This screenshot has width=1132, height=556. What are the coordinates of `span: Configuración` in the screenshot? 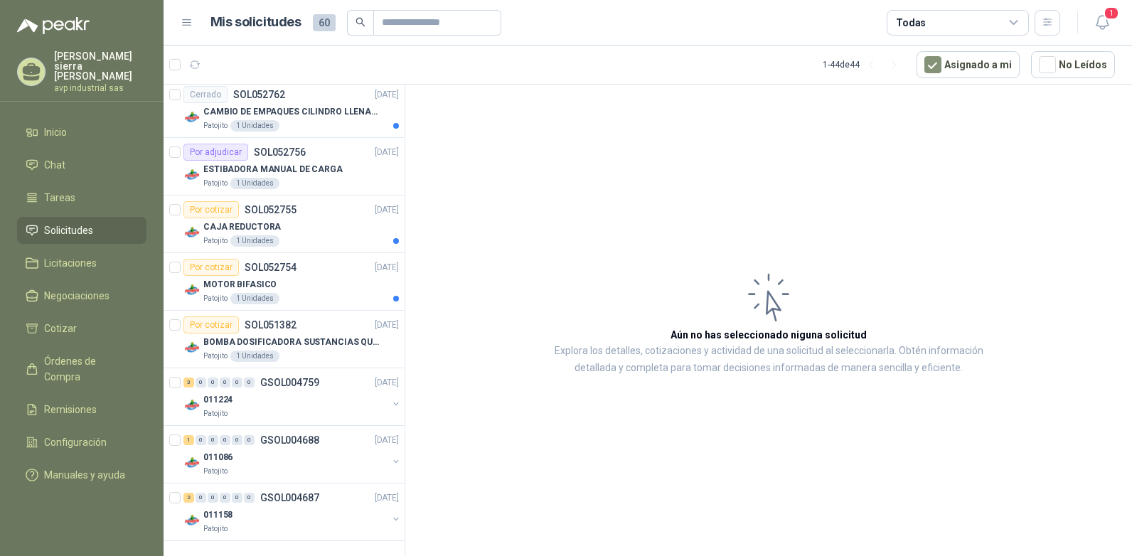 It's located at (75, 442).